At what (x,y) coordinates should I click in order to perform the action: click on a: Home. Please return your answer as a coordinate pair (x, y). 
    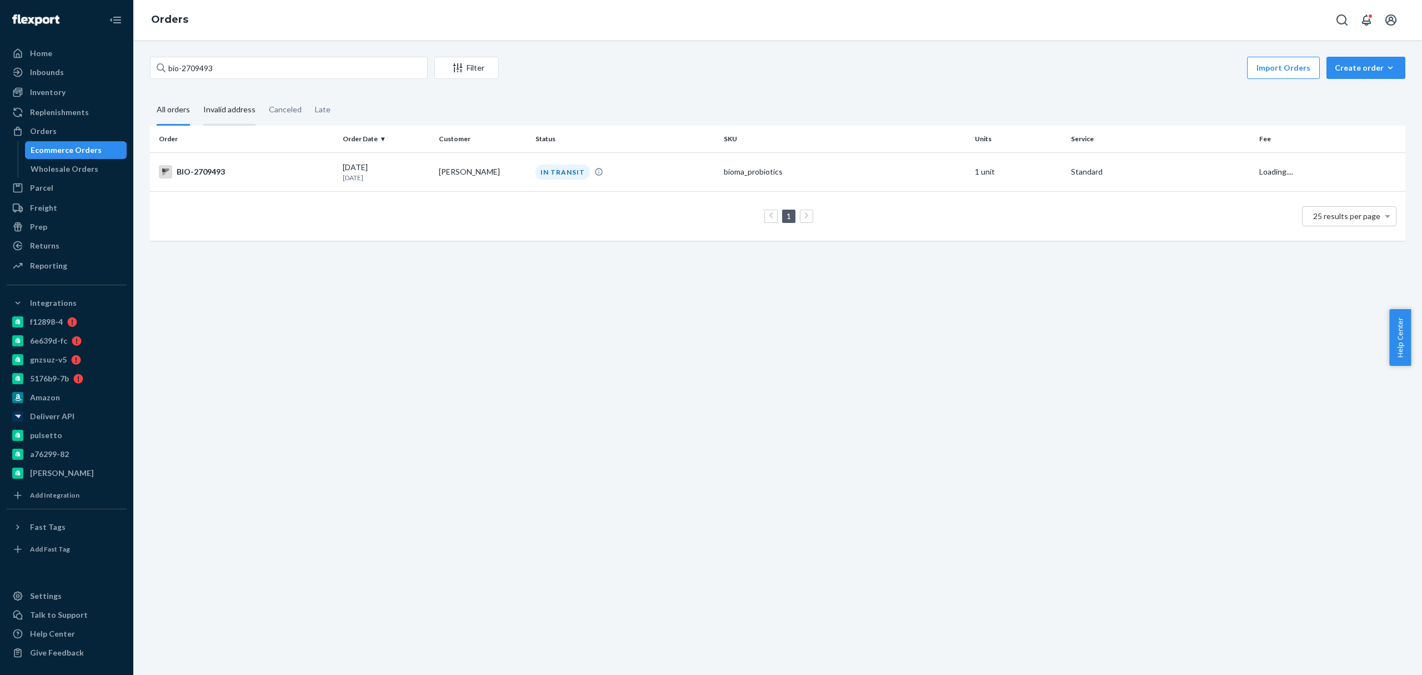
    Looking at the image, I should click on (67, 53).